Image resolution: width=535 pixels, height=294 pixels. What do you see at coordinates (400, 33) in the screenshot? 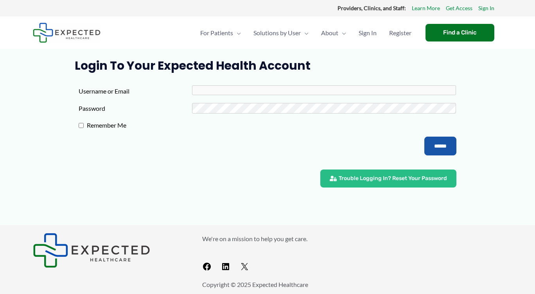
I see `span: Register` at bounding box center [400, 33].